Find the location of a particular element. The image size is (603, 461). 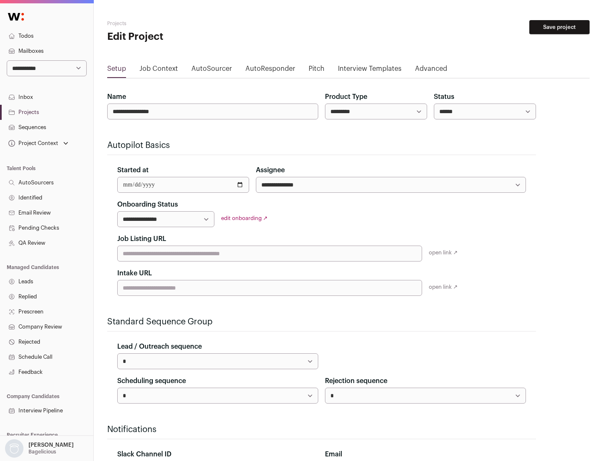

img: nopic.png is located at coordinates (14, 448).